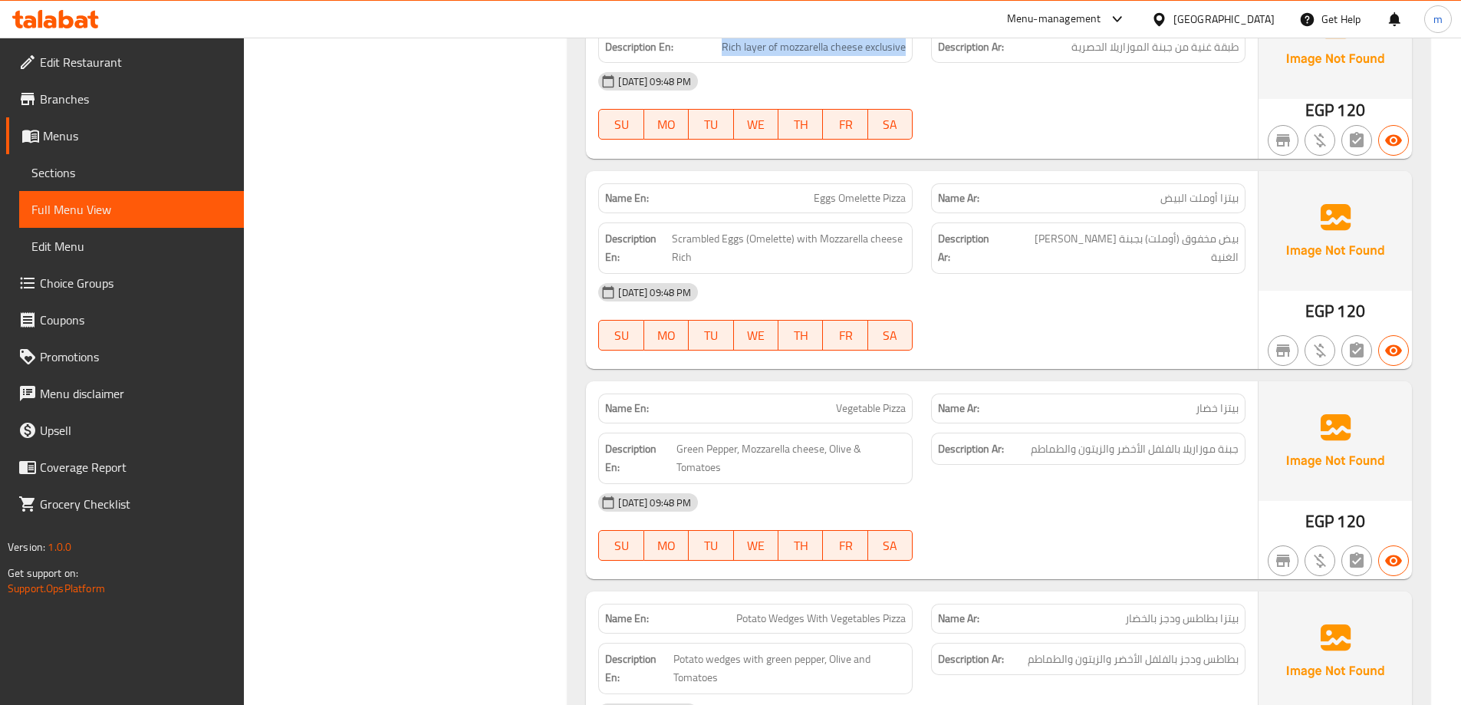  What do you see at coordinates (125, 320) in the screenshot?
I see `a: Coupons` at bounding box center [125, 320].